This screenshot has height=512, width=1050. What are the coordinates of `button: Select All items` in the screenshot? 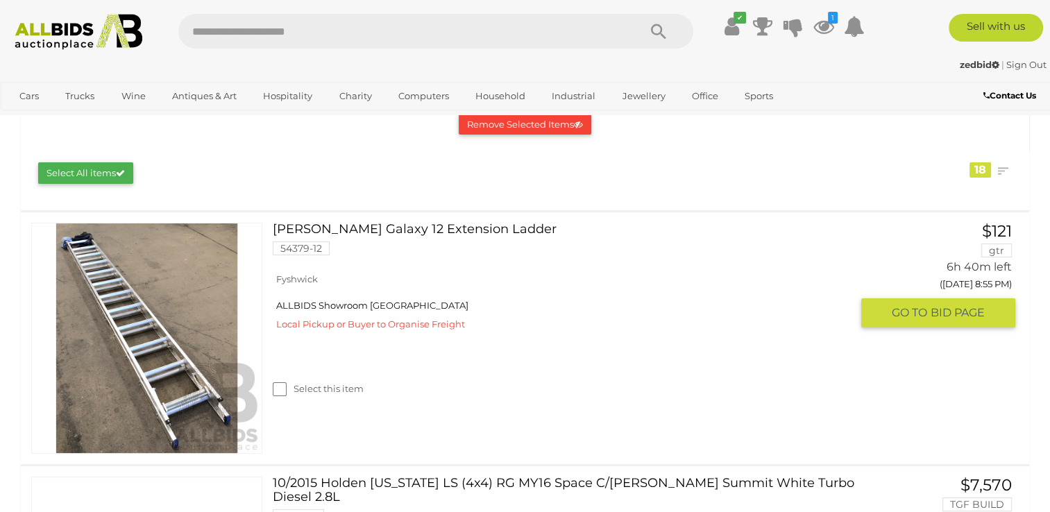 It's located at (85, 173).